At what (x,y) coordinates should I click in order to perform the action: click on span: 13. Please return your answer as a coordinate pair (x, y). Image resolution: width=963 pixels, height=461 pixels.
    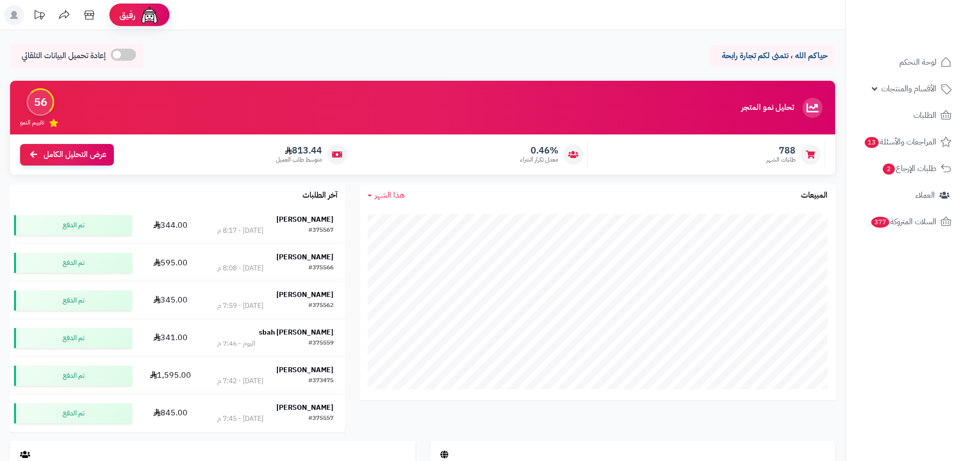
    Looking at the image, I should click on (871, 142).